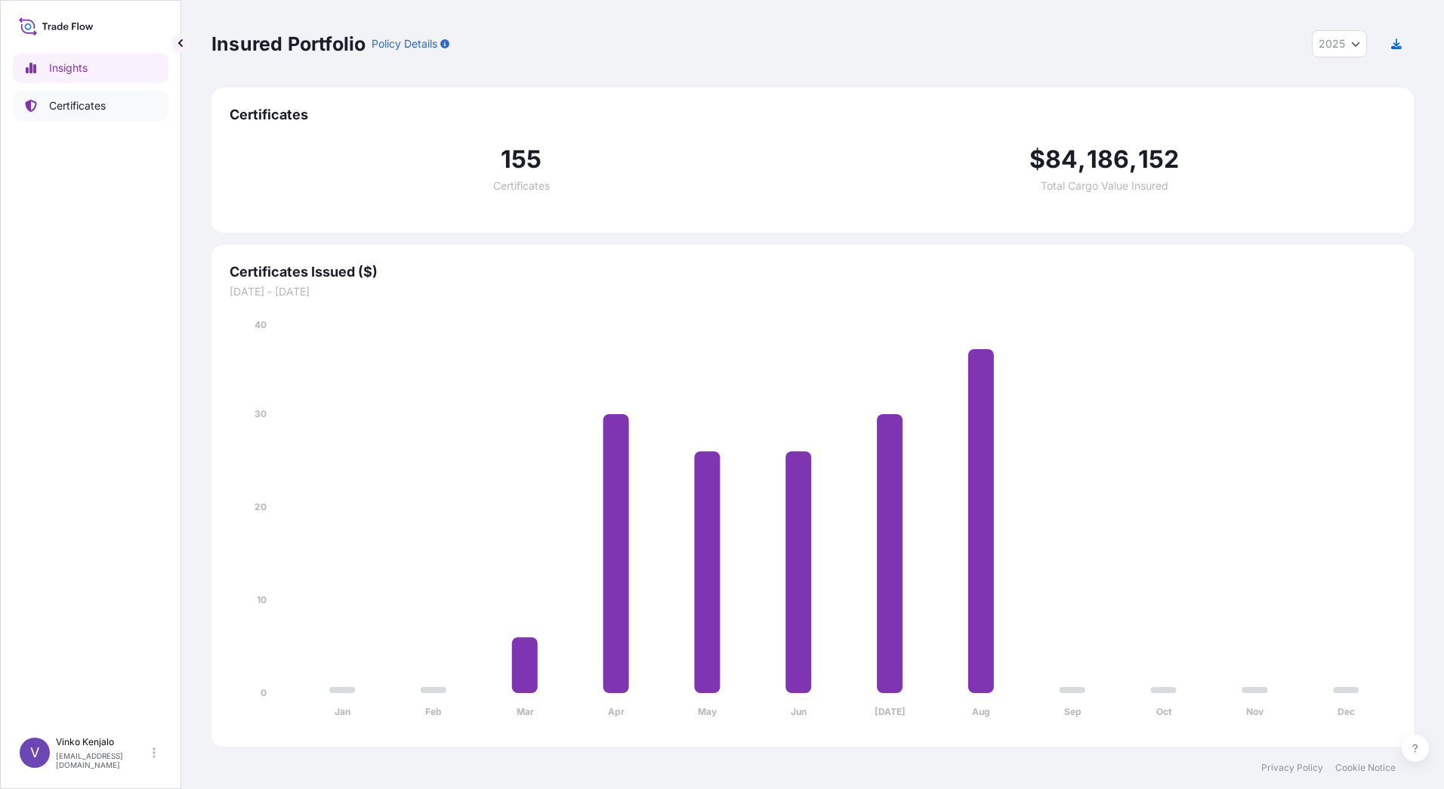 The height and width of the screenshot is (789, 1444). I want to click on a: Certificates, so click(91, 106).